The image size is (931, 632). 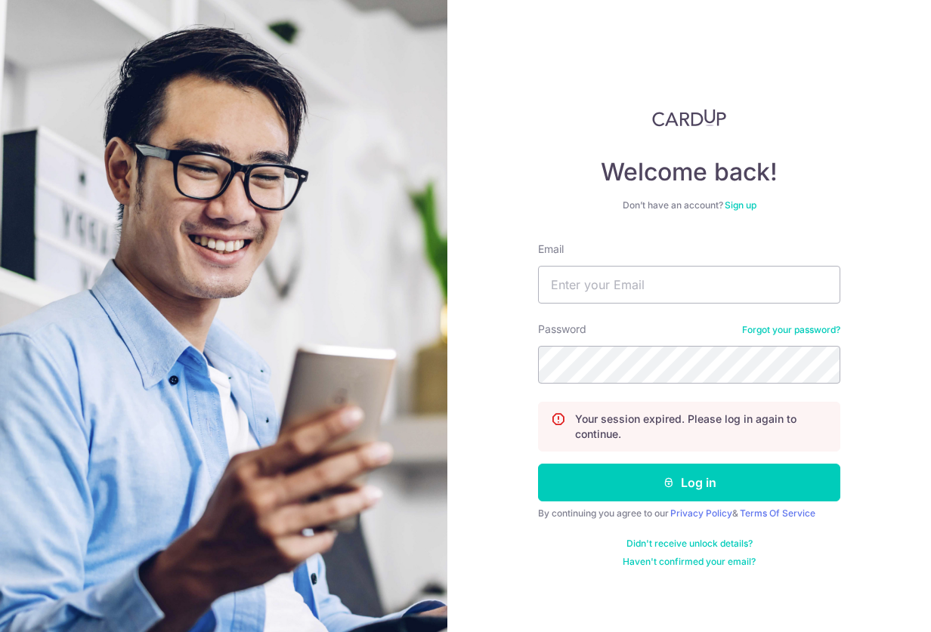 I want to click on a: Haven't confirmed your email?, so click(x=689, y=562).